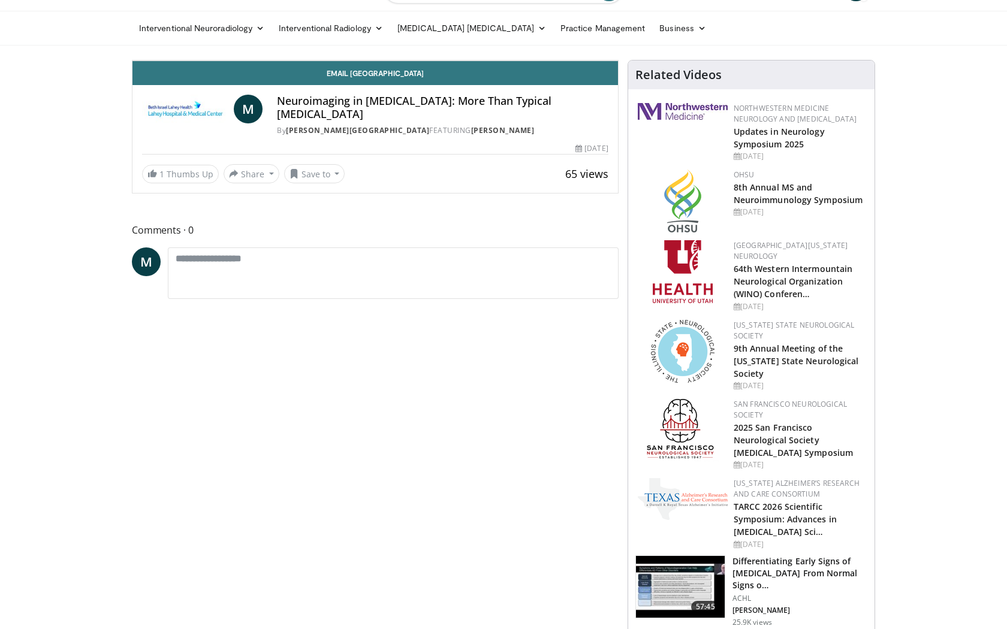  What do you see at coordinates (683, 28) in the screenshot?
I see `a: Business` at bounding box center [683, 28].